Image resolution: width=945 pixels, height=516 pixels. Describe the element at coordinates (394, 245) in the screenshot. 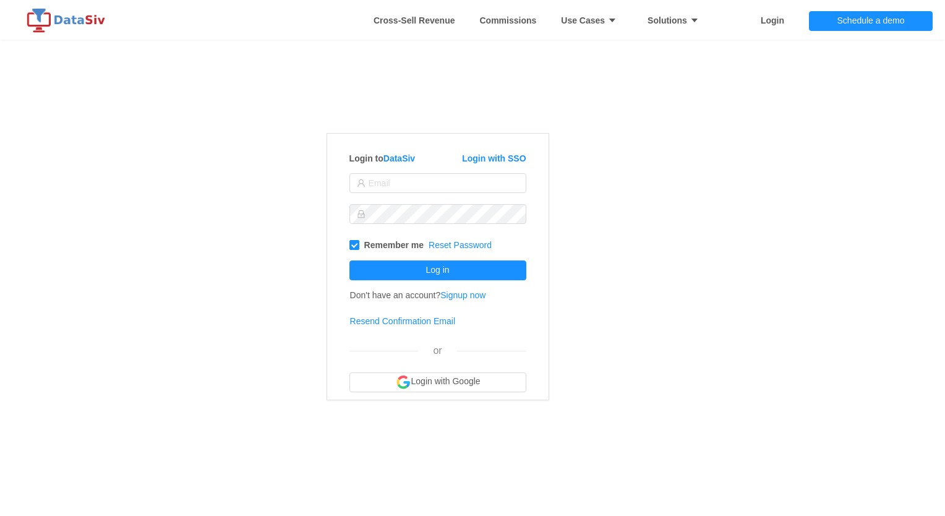

I see `strong: Remember me` at that location.